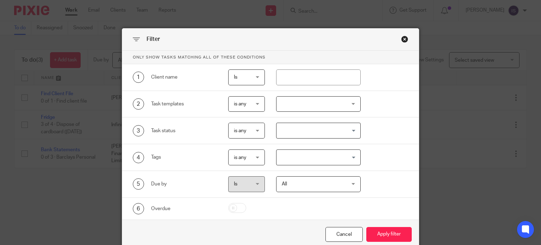  Describe the element at coordinates (138, 184) in the screenshot. I see `div: 5` at that location.